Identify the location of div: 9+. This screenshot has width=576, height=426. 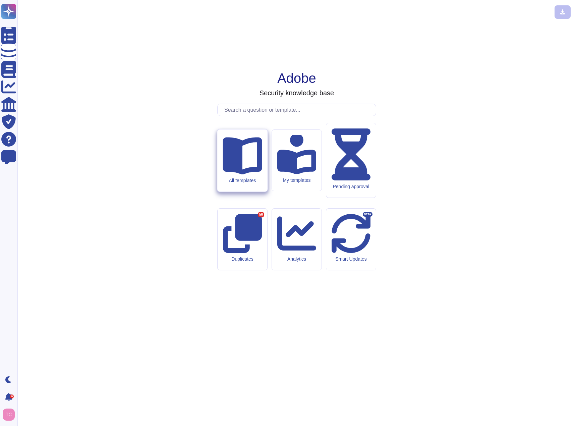
(12, 396).